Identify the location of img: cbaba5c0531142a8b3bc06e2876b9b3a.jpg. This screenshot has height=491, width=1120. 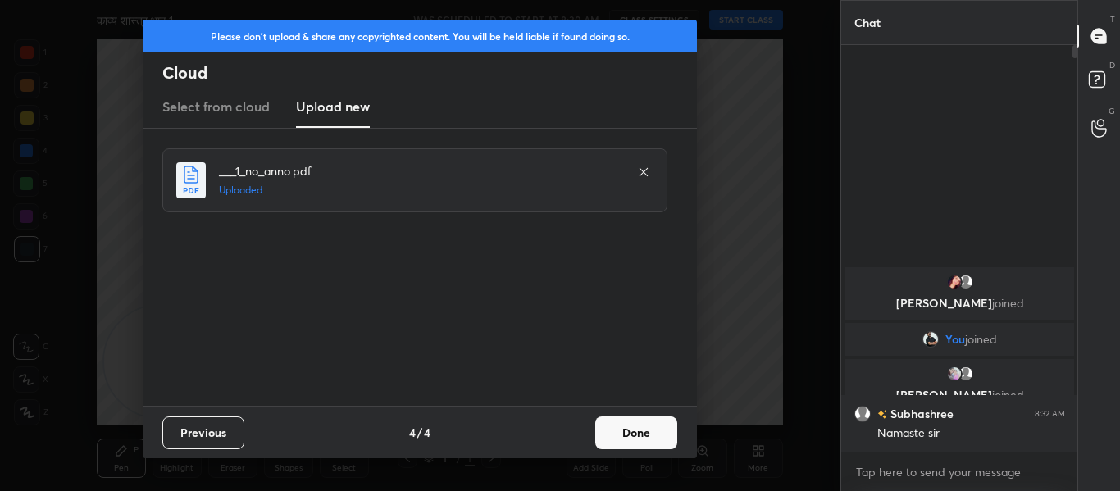
(954, 282).